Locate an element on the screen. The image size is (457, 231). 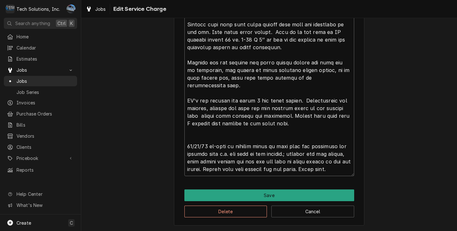
span: Reports is located at coordinates (45, 170).